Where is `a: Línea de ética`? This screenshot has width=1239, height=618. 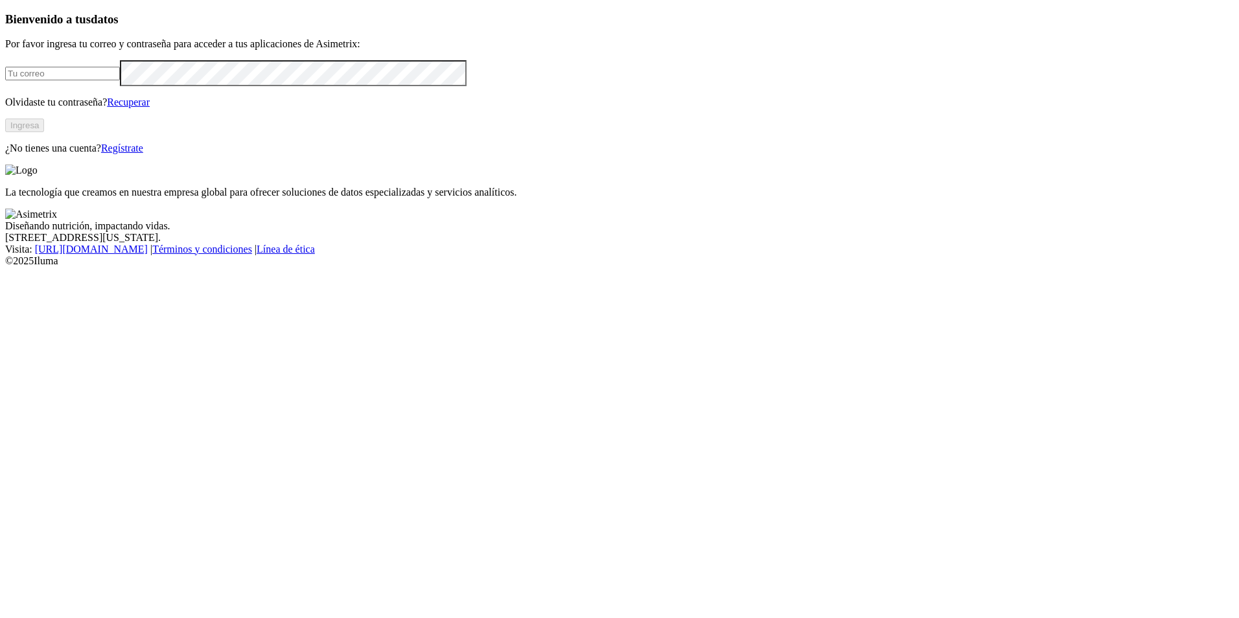
a: Línea de ética is located at coordinates (286, 249).